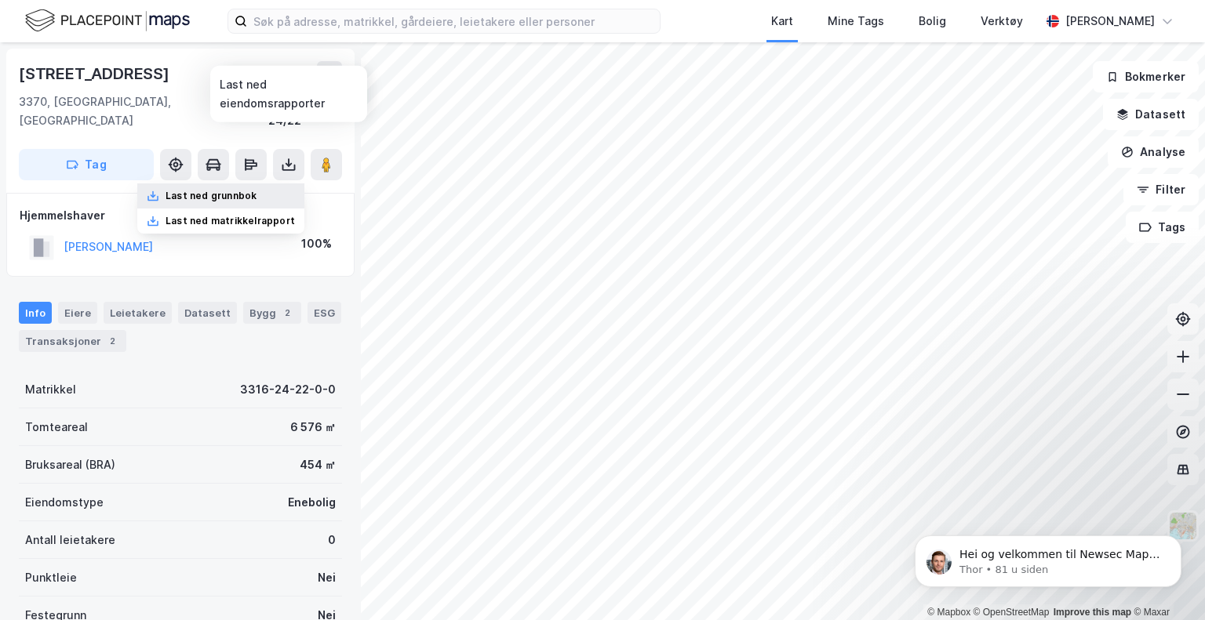  What do you see at coordinates (207, 313) in the screenshot?
I see `div: Datasett` at bounding box center [207, 313].